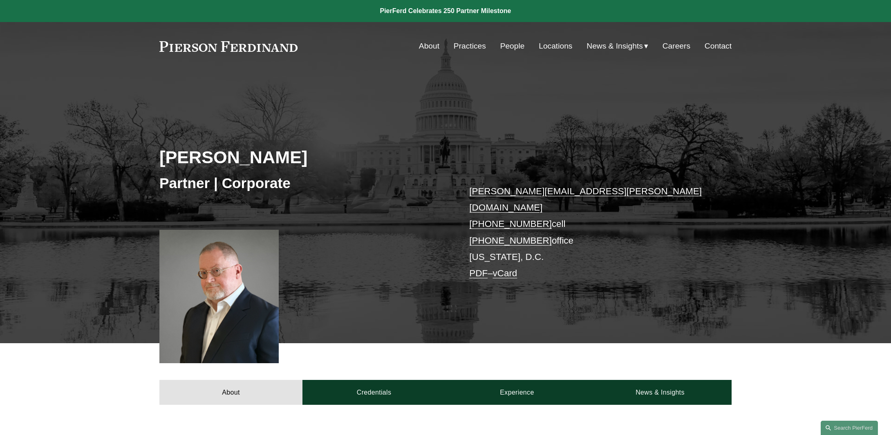 The width and height of the screenshot is (891, 435). I want to click on a: folder dropdown, so click(617, 46).